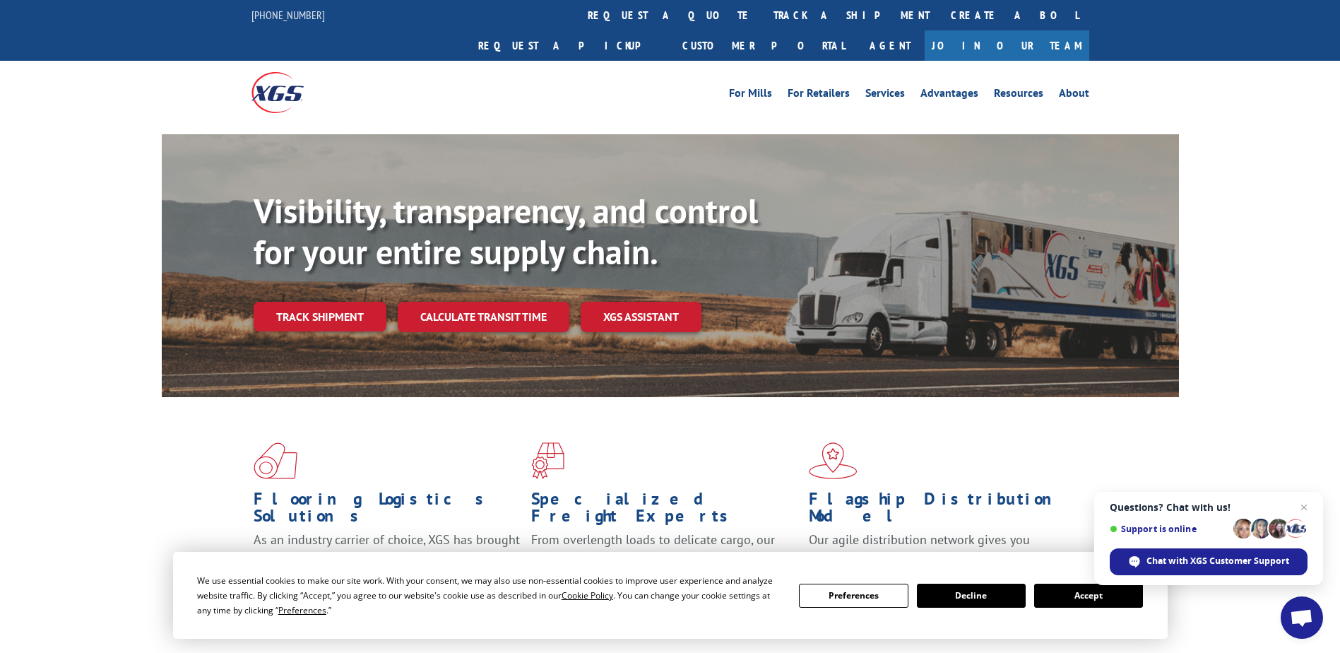 This screenshot has width=1340, height=653. What do you see at coordinates (386, 556) in the screenshot?
I see `span: As an industry carrier of choice, XGS has brought innovation and dedication to flooring logistics...` at bounding box center [386, 556].